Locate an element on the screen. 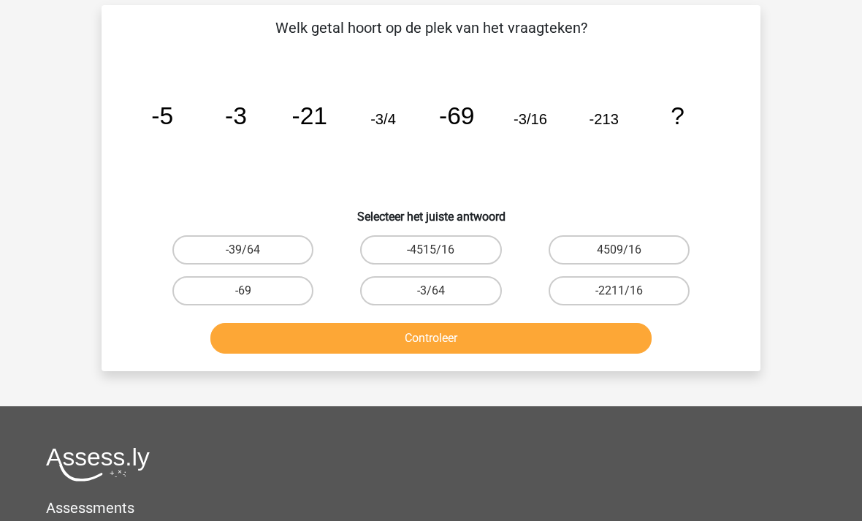 The width and height of the screenshot is (862, 521). tspan: -3 is located at coordinates (236, 116).